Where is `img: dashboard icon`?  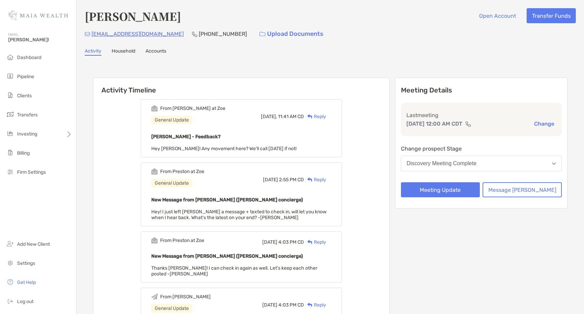
img: dashboard icon is located at coordinates (10, 57).